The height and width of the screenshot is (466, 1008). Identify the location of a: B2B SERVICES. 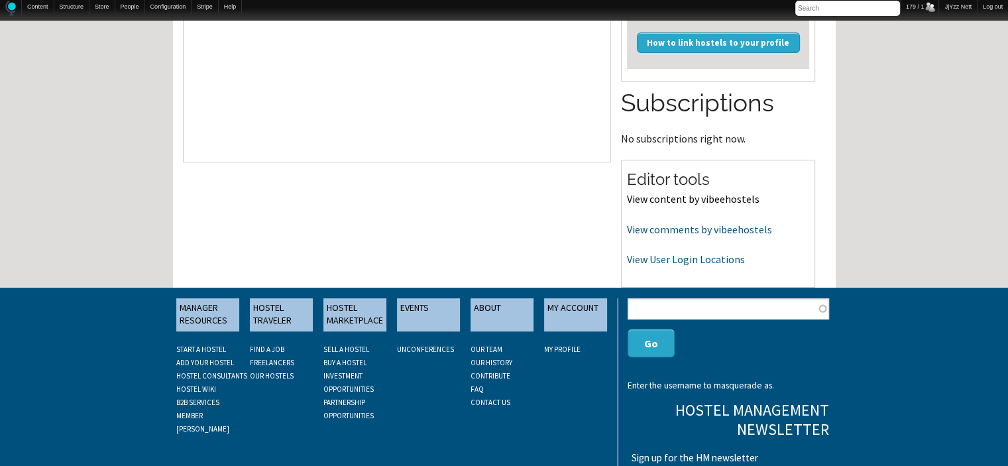
(198, 402).